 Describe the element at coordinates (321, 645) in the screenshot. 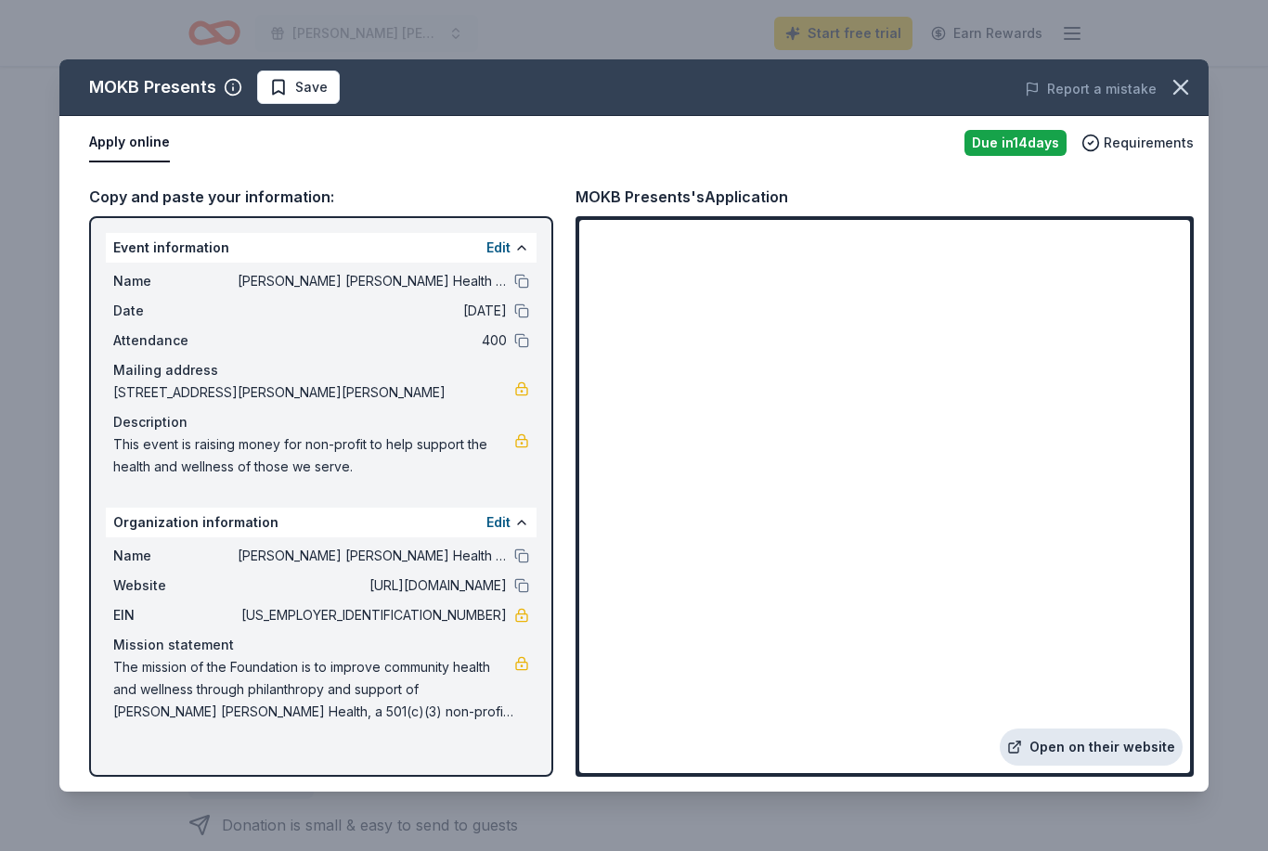

I see `div: Mission statement` at that location.